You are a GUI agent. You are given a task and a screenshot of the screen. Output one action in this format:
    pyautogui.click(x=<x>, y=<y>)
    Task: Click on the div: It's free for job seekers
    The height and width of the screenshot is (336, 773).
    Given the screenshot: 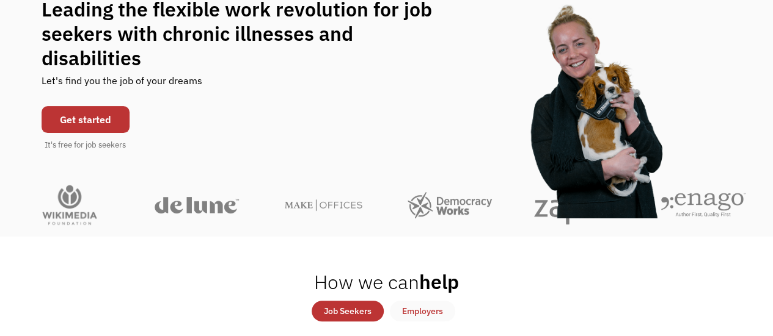 What is the action you would take?
    pyautogui.click(x=85, y=145)
    